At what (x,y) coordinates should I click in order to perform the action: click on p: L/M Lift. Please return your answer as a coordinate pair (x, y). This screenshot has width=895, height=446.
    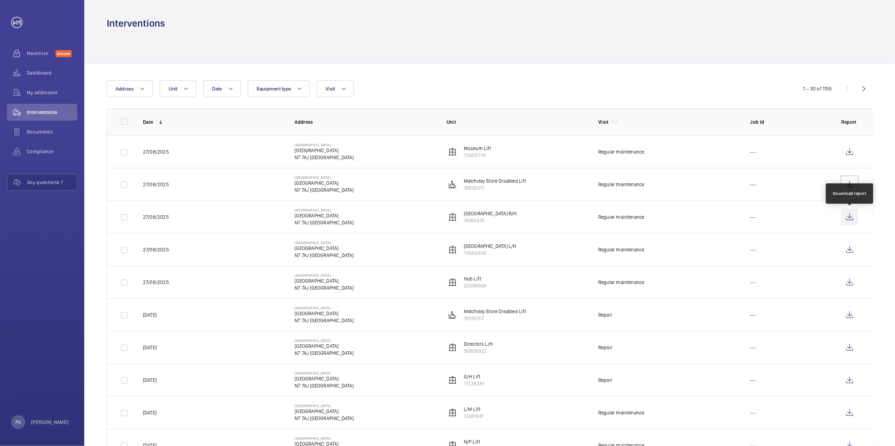
    Looking at the image, I should click on (474, 410).